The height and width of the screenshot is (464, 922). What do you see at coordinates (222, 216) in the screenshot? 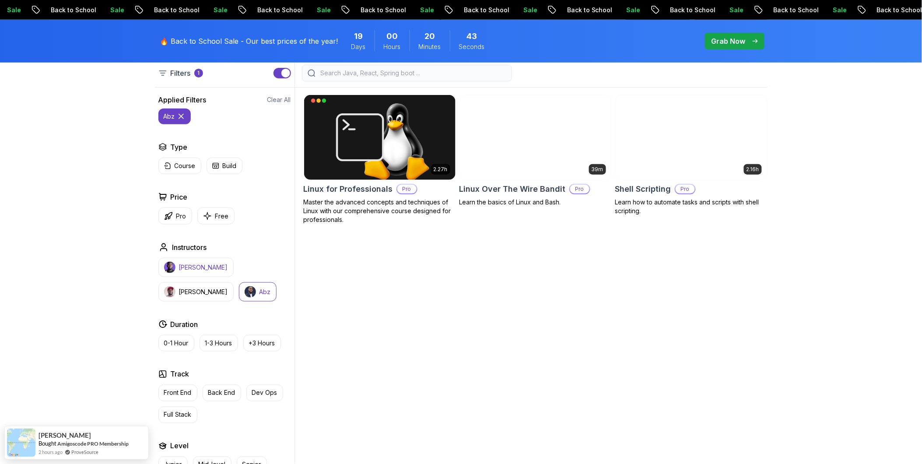
I see `p: Free` at bounding box center [222, 216].